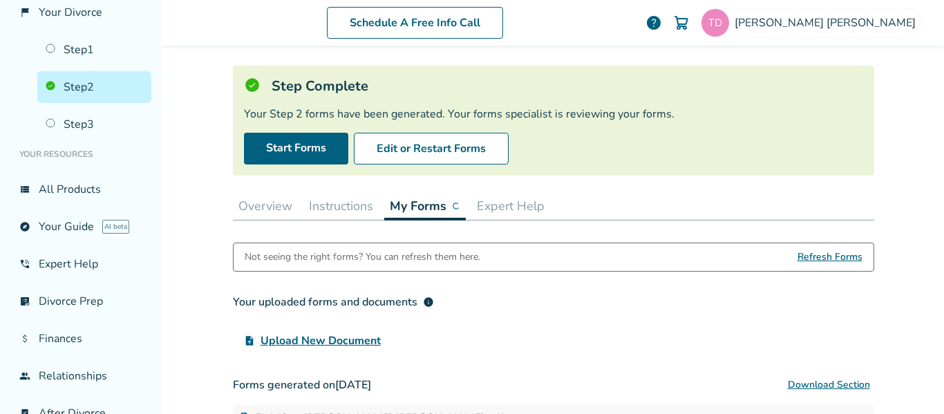 The height and width of the screenshot is (414, 944). What do you see at coordinates (25, 264) in the screenshot?
I see `span: phone_in_talk` at bounding box center [25, 264].